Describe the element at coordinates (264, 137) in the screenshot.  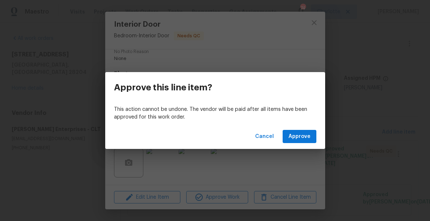
I see `span: Cancel` at that location.